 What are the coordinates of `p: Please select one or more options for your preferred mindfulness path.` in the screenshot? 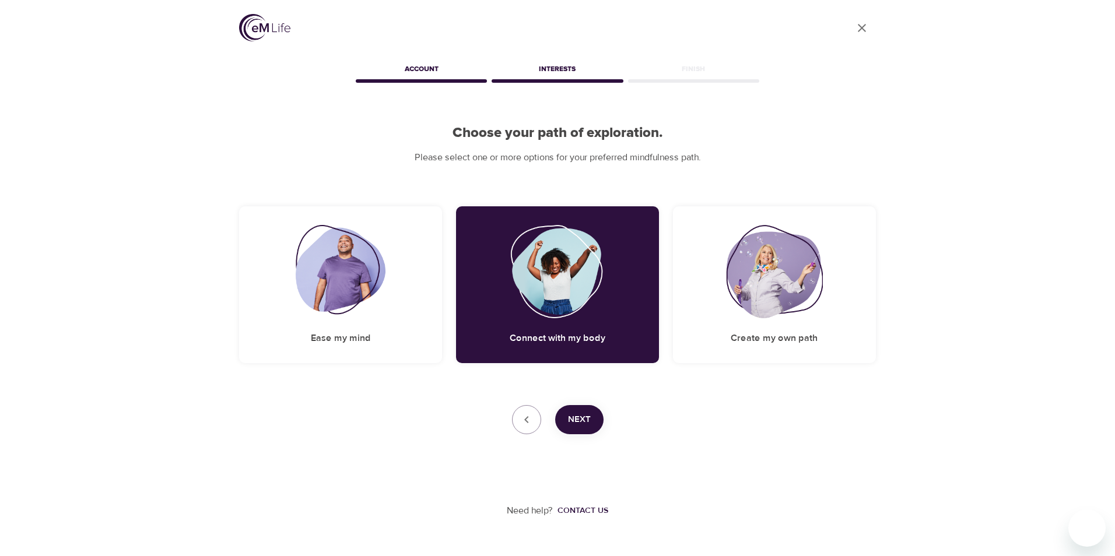 It's located at (558, 157).